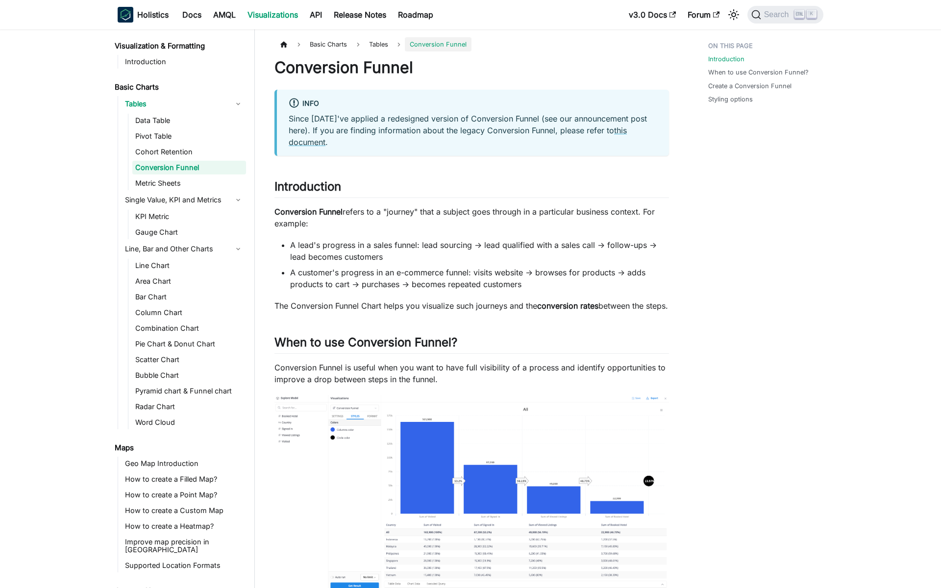  Describe the element at coordinates (189, 168) in the screenshot. I see `a: Conversion Funnel` at that location.